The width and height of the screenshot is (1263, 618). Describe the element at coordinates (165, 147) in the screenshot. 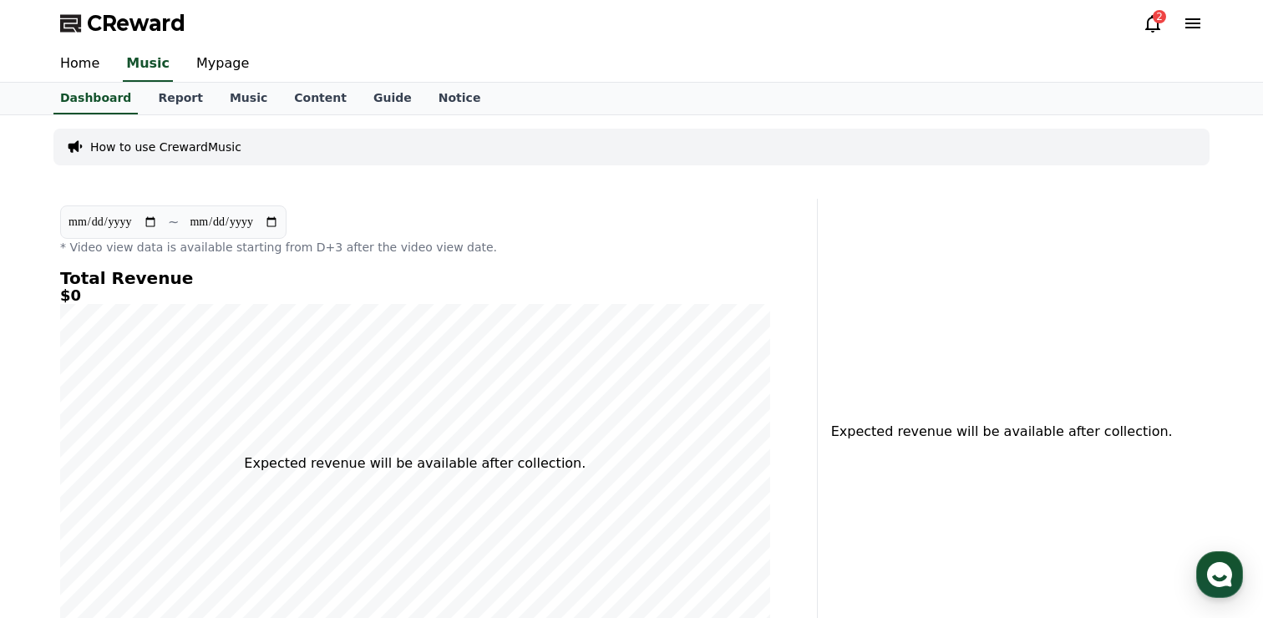

I see `a: How to use CrewardMusic` at that location.